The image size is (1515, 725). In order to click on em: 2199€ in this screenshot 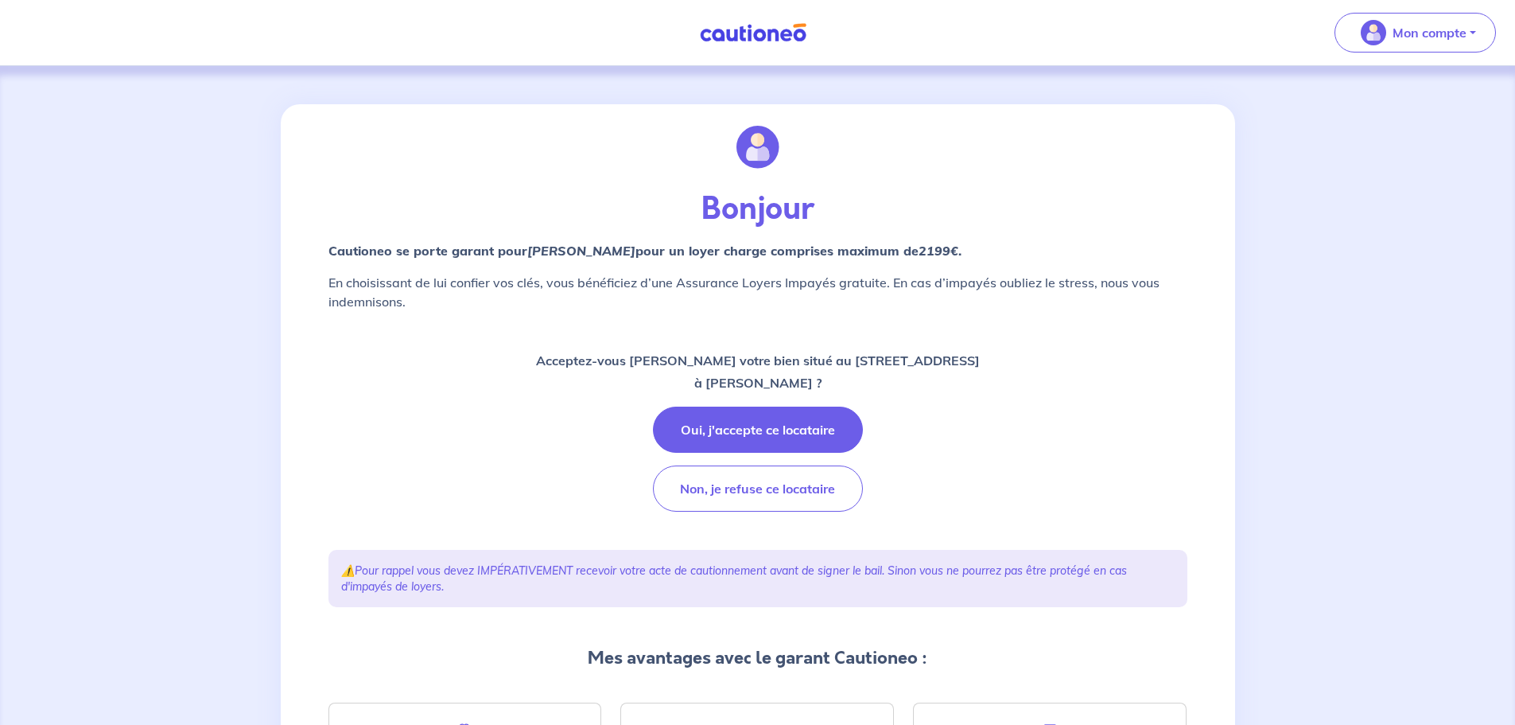, I will do `click(939, 251)`.